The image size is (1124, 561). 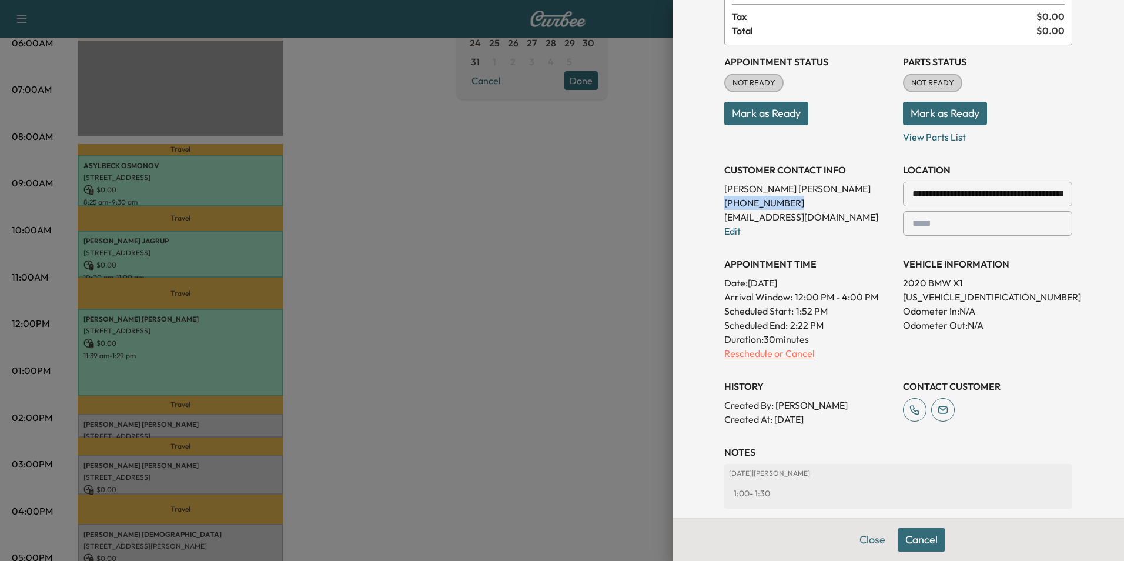 What do you see at coordinates (987, 264) in the screenshot?
I see `h3: VEHICLE INFORMATION` at bounding box center [987, 264].